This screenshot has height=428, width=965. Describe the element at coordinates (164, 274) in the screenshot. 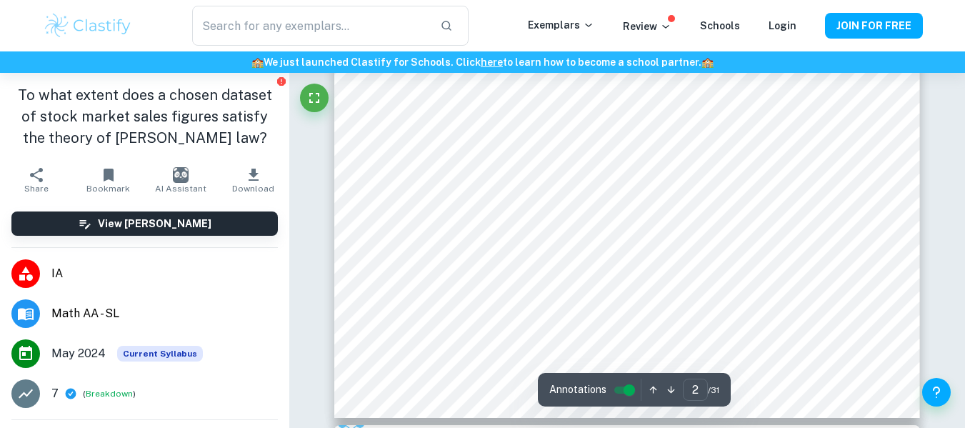

I see `span: IA` at that location.